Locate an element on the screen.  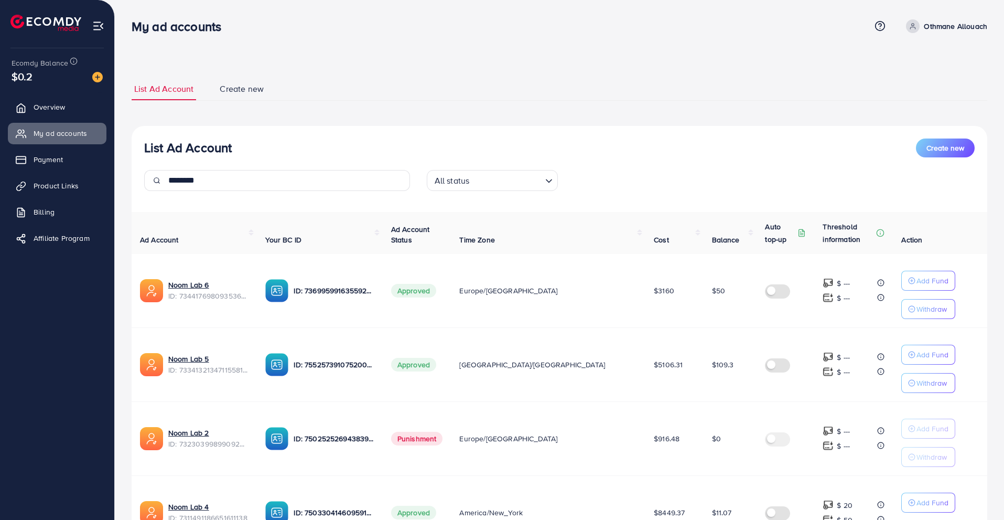
a: Noom Lab 2 is located at coordinates (189, 433).